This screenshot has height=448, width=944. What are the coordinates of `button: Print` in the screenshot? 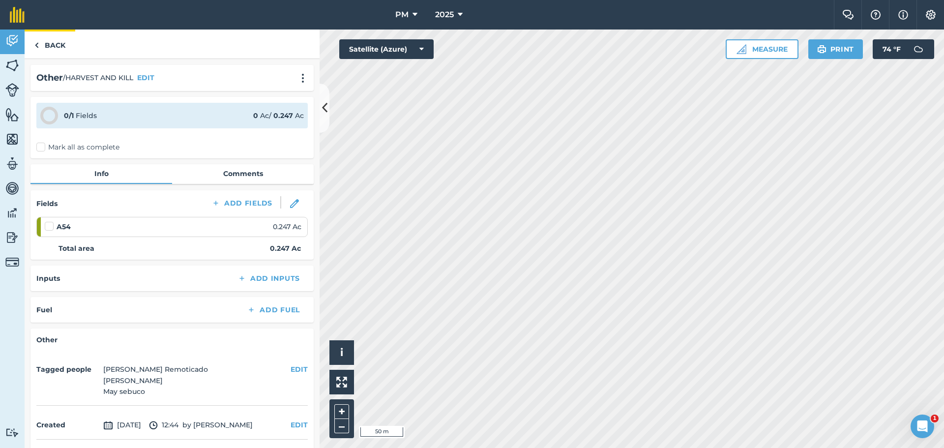 It's located at (836, 49).